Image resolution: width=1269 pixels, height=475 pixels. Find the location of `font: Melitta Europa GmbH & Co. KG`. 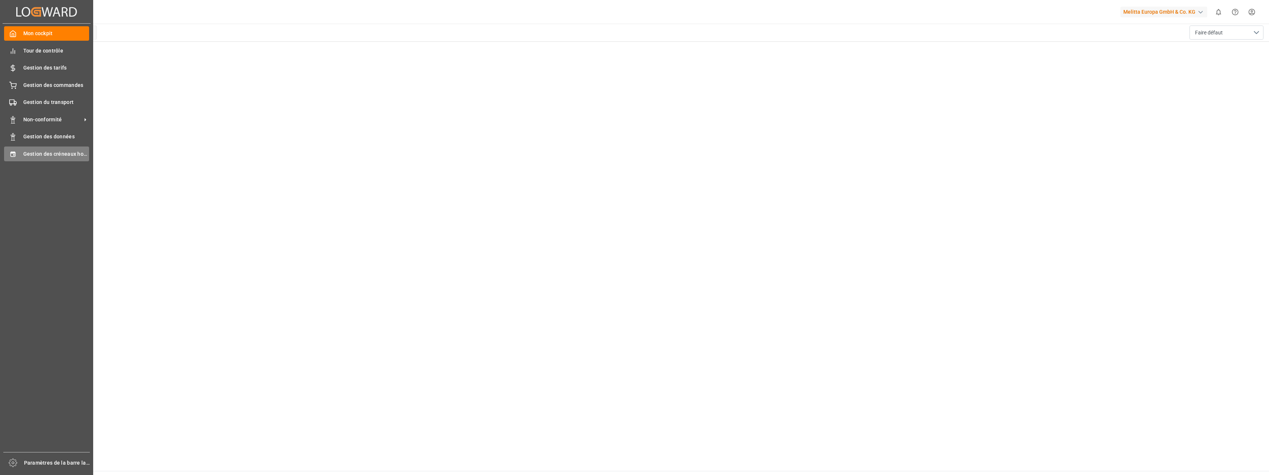

font: Melitta Europa GmbH & Co. KG is located at coordinates (1159, 12).